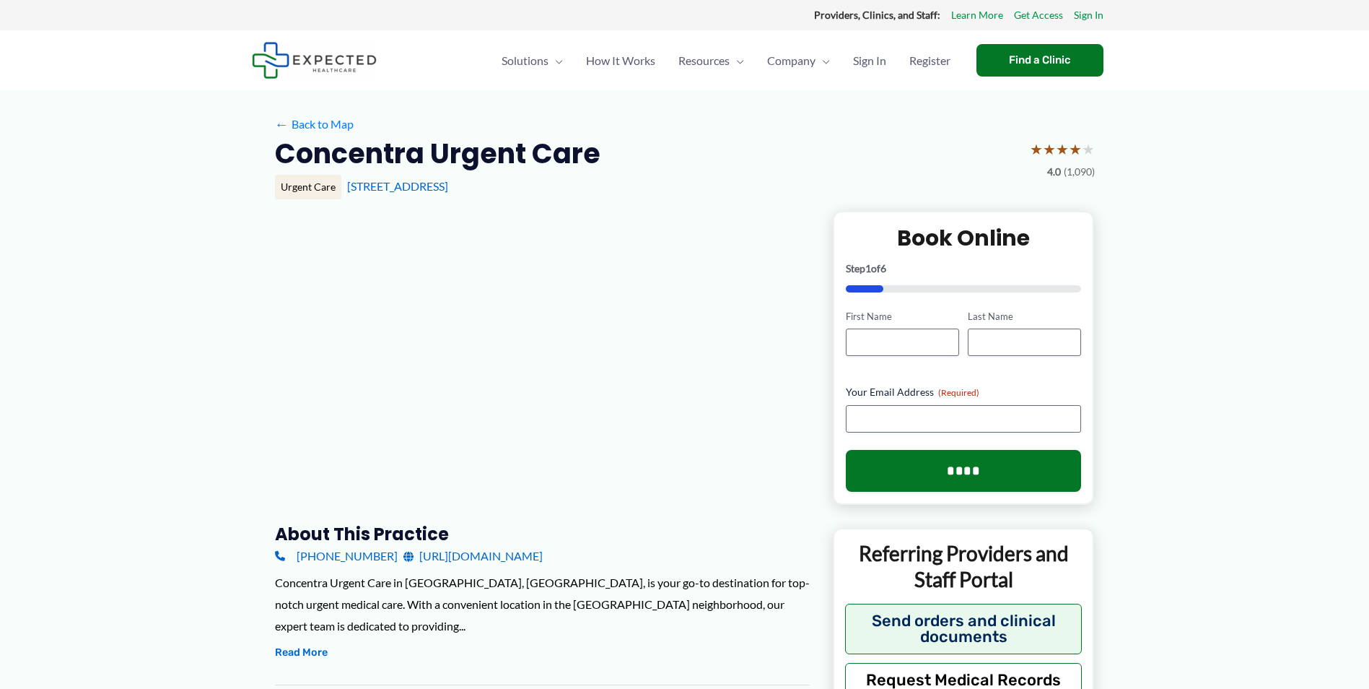  Describe the element at coordinates (930, 61) in the screenshot. I see `span: Register` at that location.